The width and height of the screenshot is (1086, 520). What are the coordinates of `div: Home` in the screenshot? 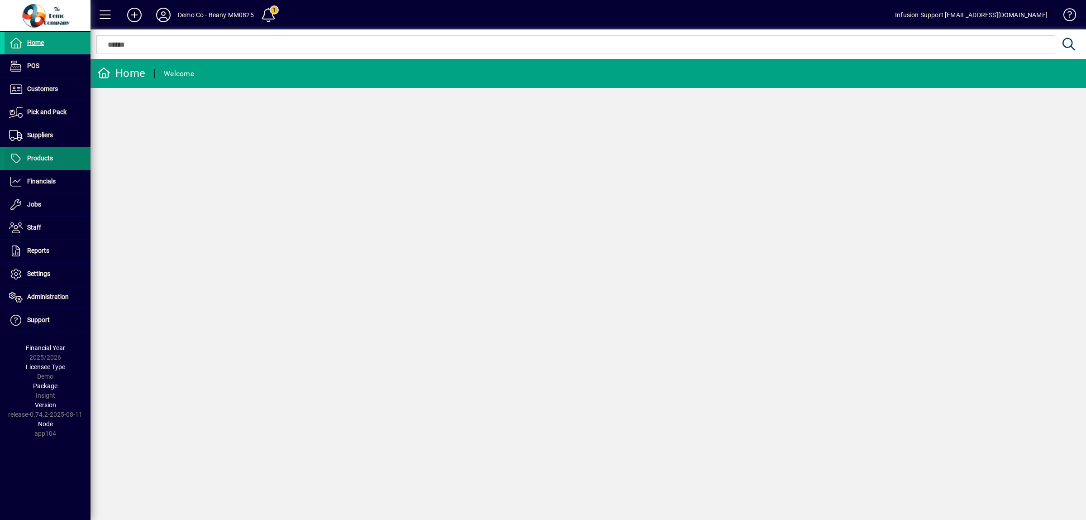 It's located at (121, 73).